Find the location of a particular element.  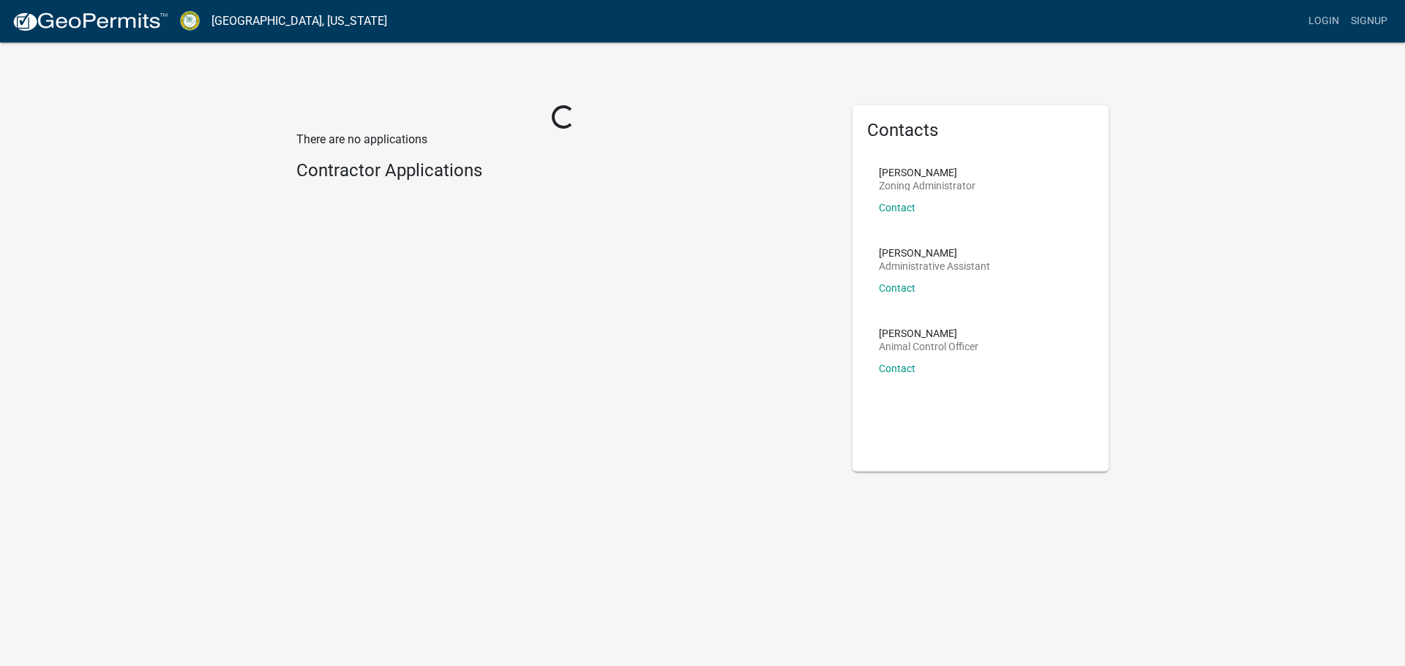

h5: Contacts is located at coordinates (980, 130).